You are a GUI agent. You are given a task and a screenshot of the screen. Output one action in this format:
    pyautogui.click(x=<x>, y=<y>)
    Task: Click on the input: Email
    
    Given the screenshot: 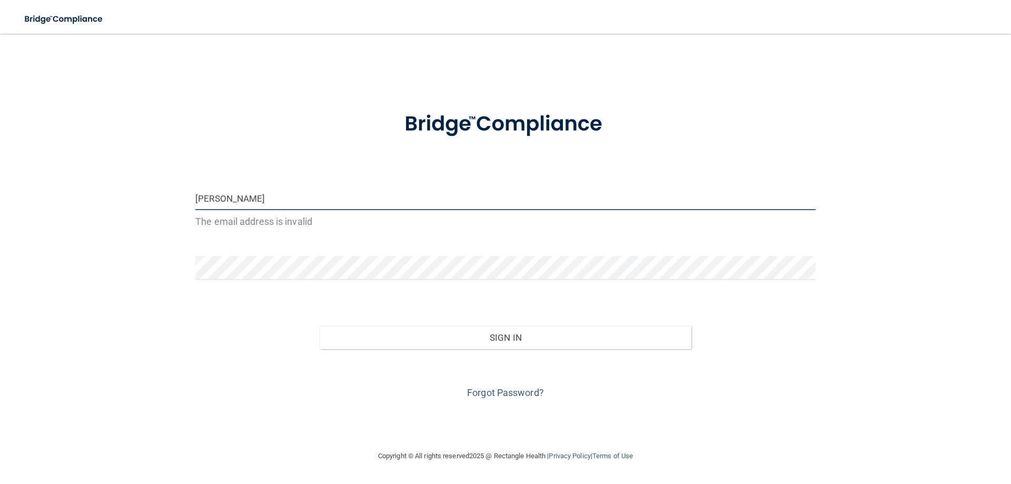 What is the action you would take?
    pyautogui.click(x=506, y=198)
    